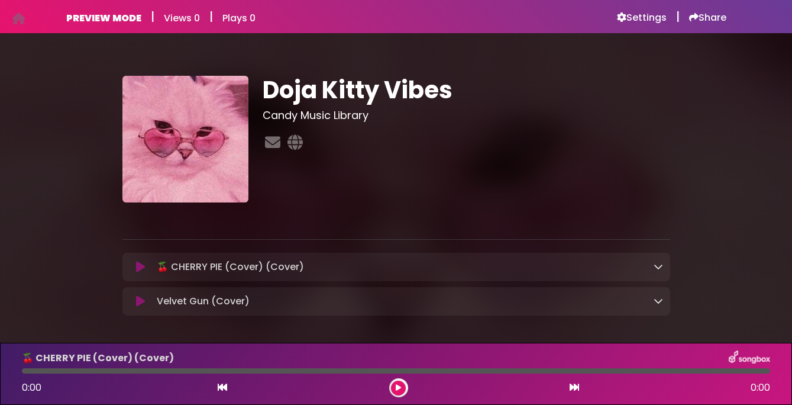 The width and height of the screenshot is (792, 405). What do you see at coordinates (749, 358) in the screenshot?
I see `img: songbox-logo-white.png` at bounding box center [749, 358].